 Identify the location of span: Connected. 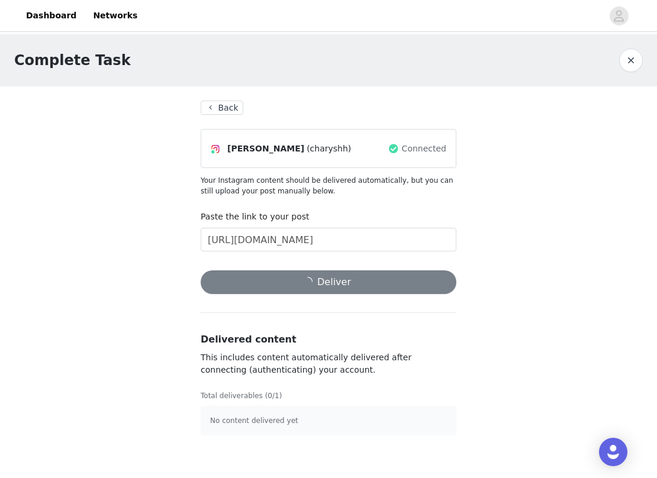
(424, 148).